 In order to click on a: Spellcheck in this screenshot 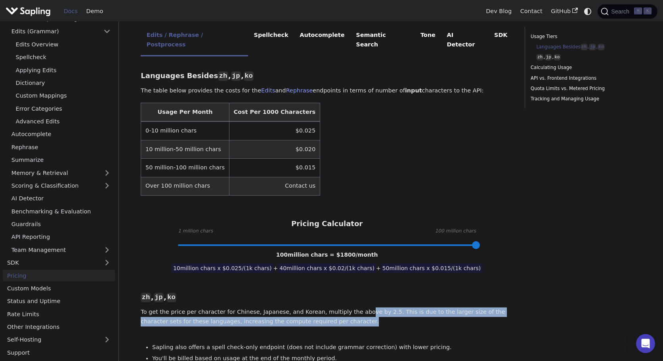, I will do `click(63, 57)`.